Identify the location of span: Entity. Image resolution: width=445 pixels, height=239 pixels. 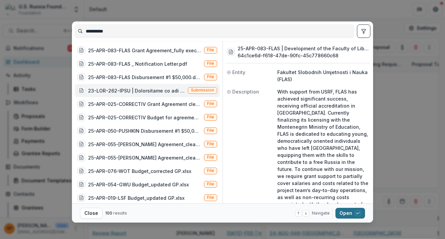
(238, 72).